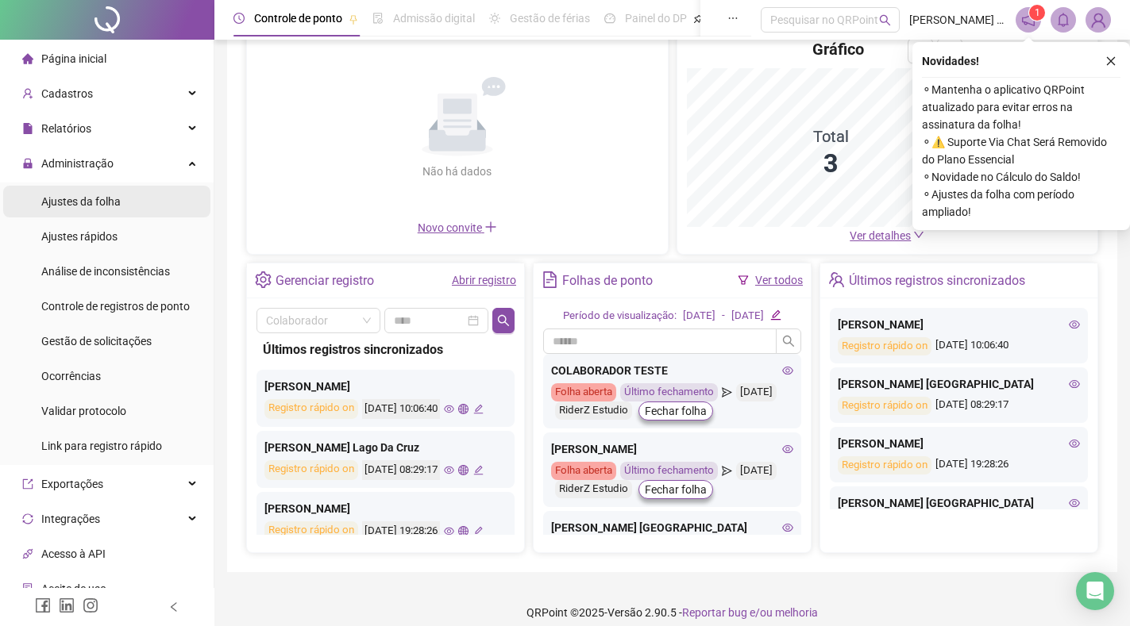 The width and height of the screenshot is (1130, 626). What do you see at coordinates (28, 59) in the screenshot?
I see `span: home` at bounding box center [28, 59].